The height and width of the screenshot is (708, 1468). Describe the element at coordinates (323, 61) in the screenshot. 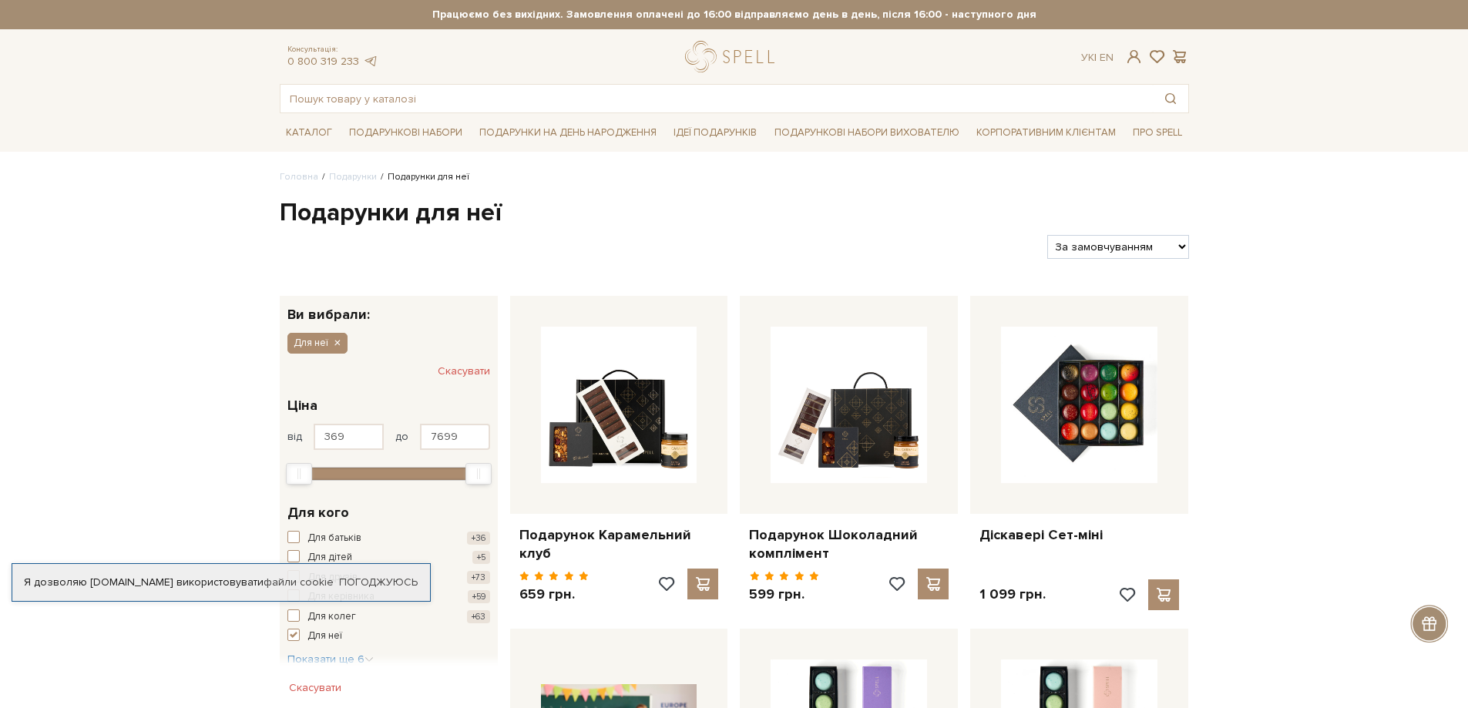

I see `a: 0 800 319 233` at that location.